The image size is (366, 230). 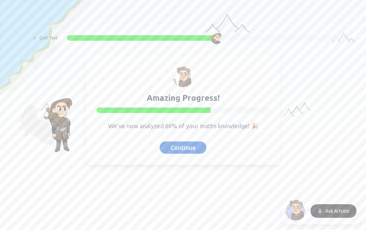 I want to click on button: Quit Test, so click(x=44, y=38).